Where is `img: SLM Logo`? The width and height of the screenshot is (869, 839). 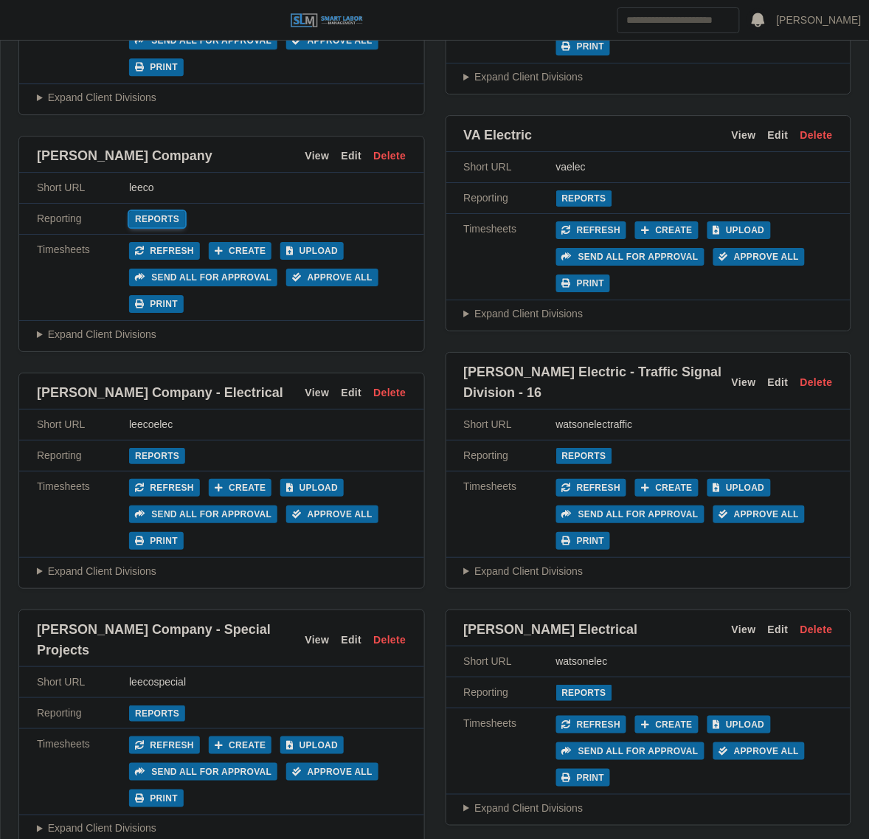
img: SLM Logo is located at coordinates (327, 21).